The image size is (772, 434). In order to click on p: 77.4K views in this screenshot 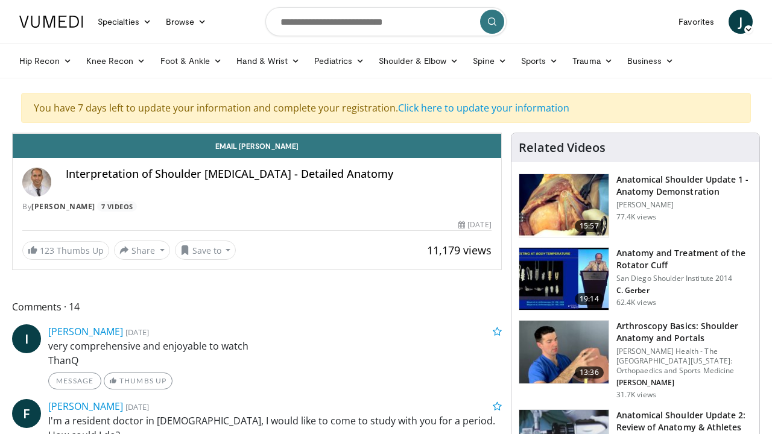, I will do `click(637, 217)`.